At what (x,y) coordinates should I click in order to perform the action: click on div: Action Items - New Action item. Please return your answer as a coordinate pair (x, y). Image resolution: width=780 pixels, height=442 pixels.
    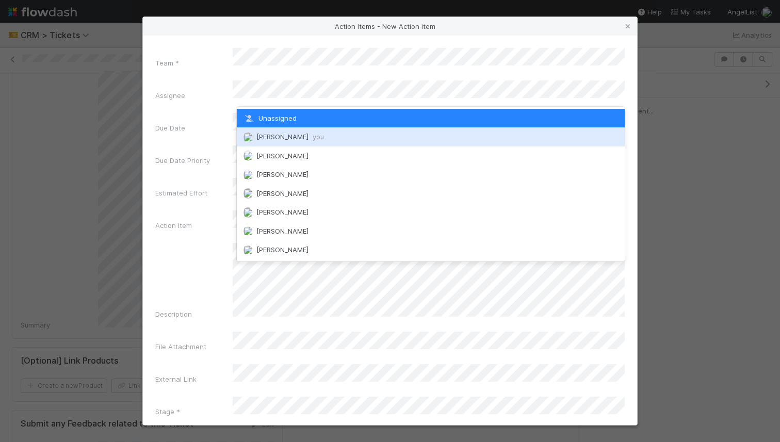
    Looking at the image, I should click on (390, 26).